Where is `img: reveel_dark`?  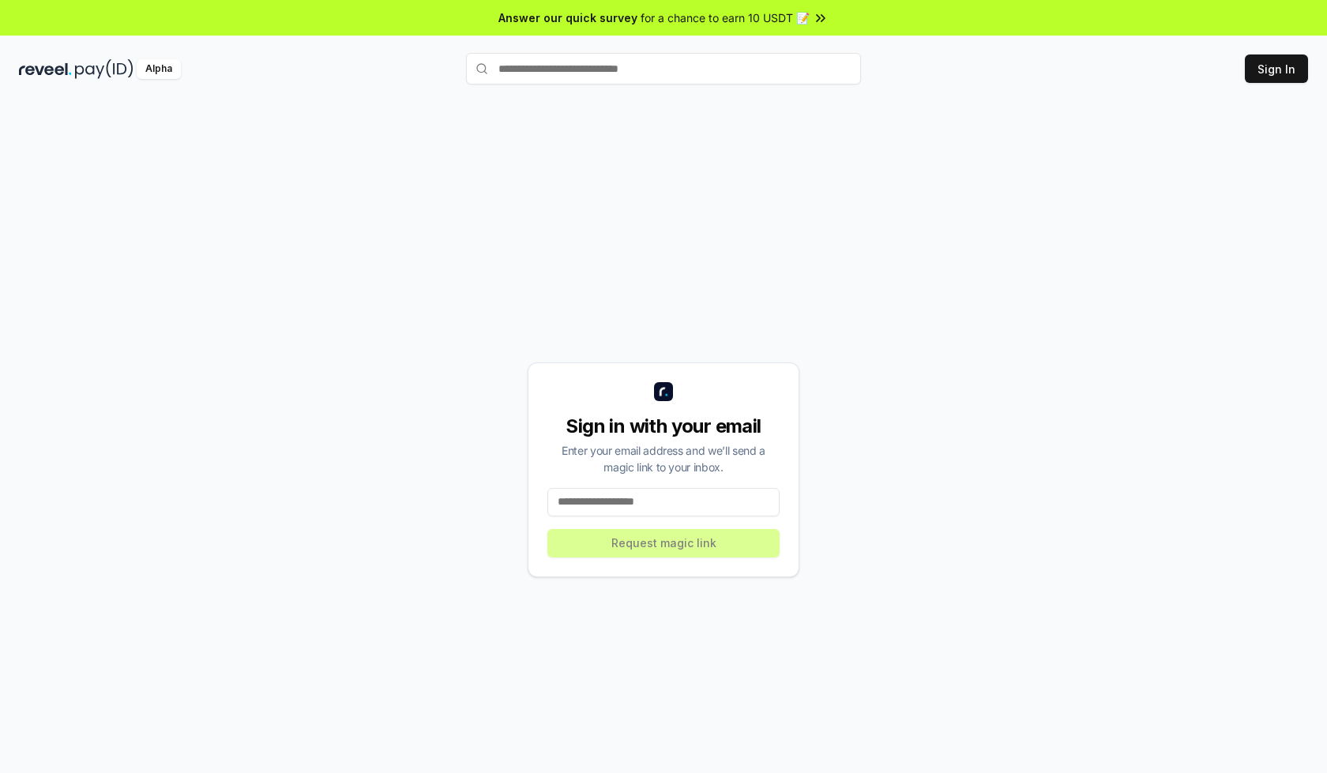 img: reveel_dark is located at coordinates (45, 69).